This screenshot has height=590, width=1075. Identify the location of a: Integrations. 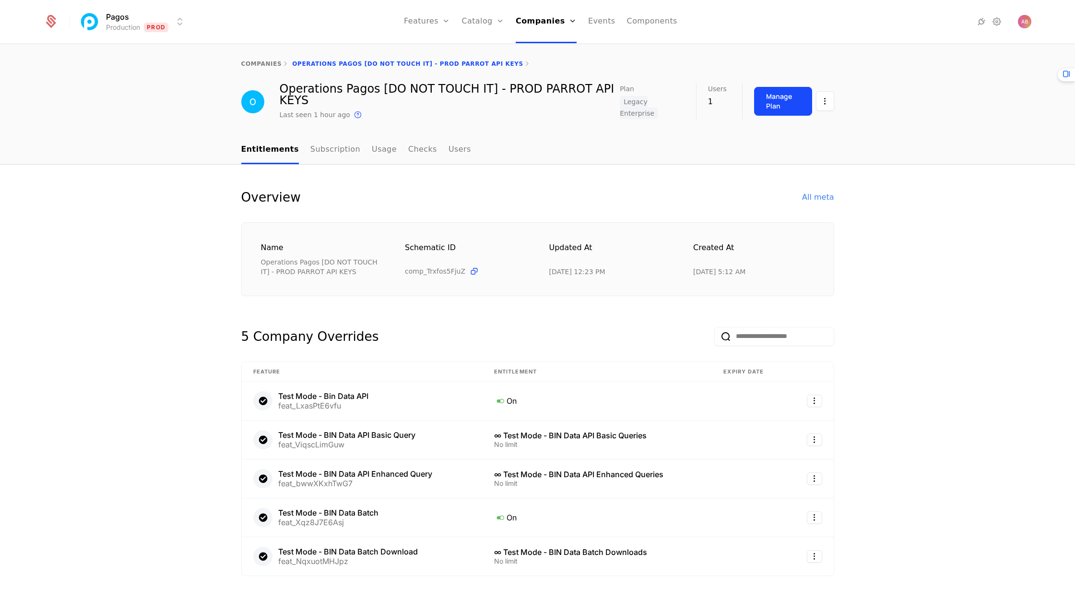
(982, 22).